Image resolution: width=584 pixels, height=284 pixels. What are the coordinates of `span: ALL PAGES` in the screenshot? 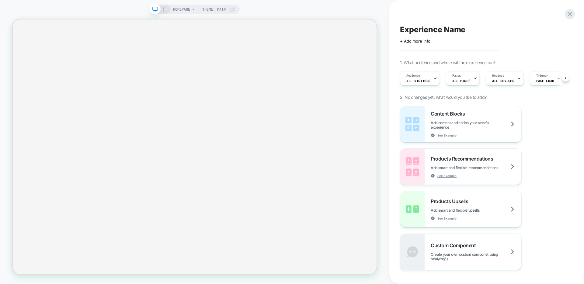 It's located at (461, 81).